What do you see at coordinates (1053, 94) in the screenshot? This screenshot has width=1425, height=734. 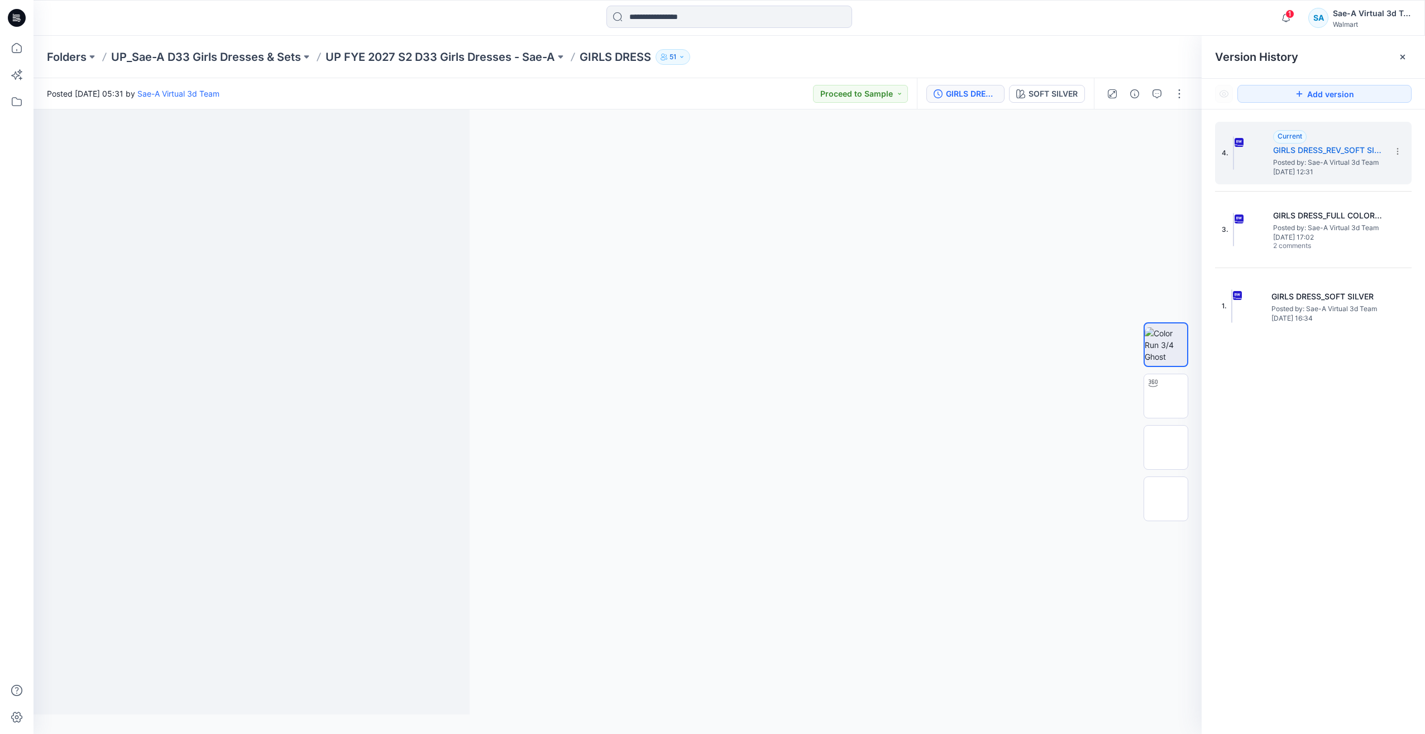 I see `div: SOFT SILVER` at bounding box center [1053, 94].